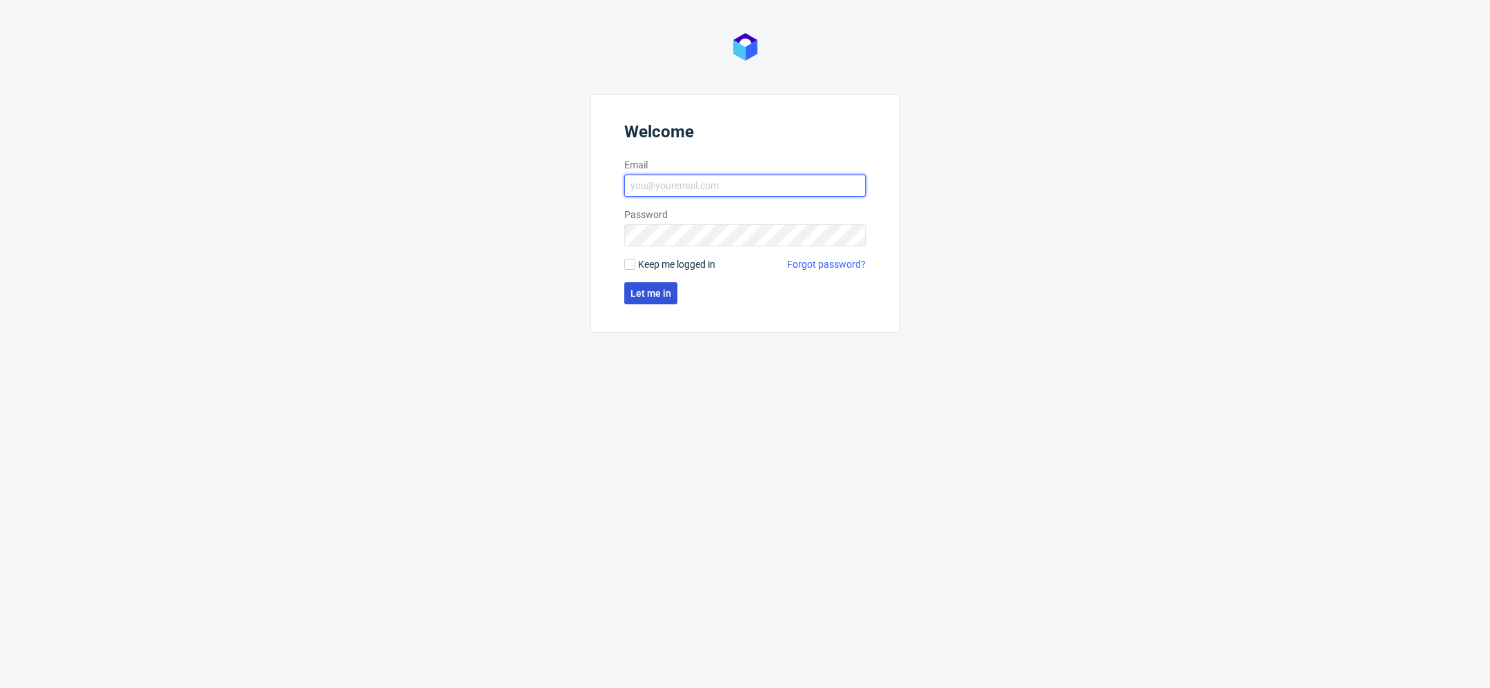  What do you see at coordinates (745, 215) in the screenshot?
I see `label: Password` at bounding box center [745, 215].